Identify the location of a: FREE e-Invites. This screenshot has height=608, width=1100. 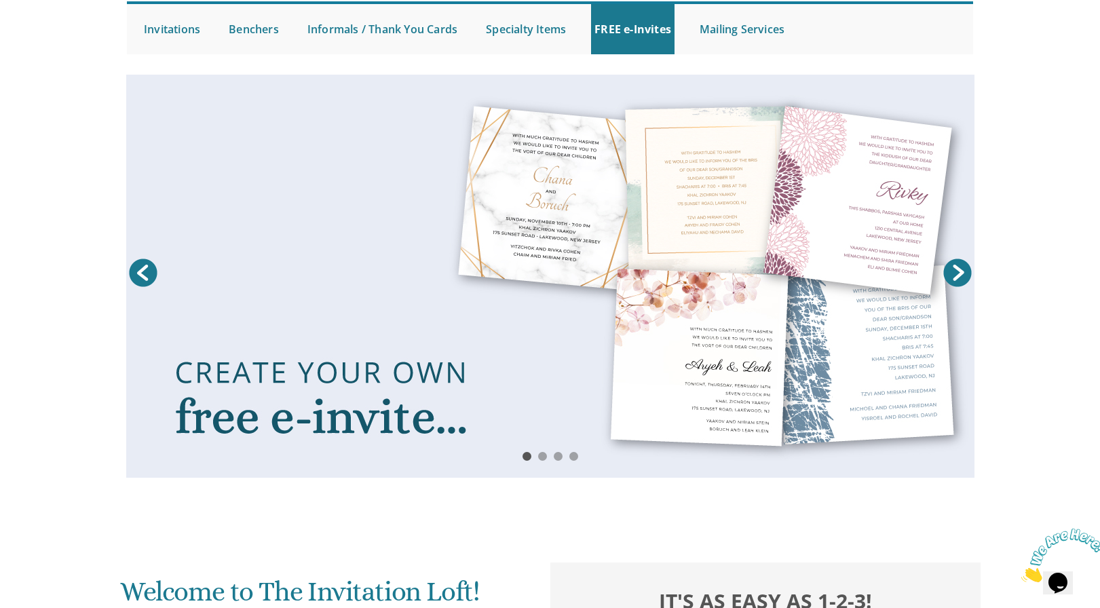
(632, 29).